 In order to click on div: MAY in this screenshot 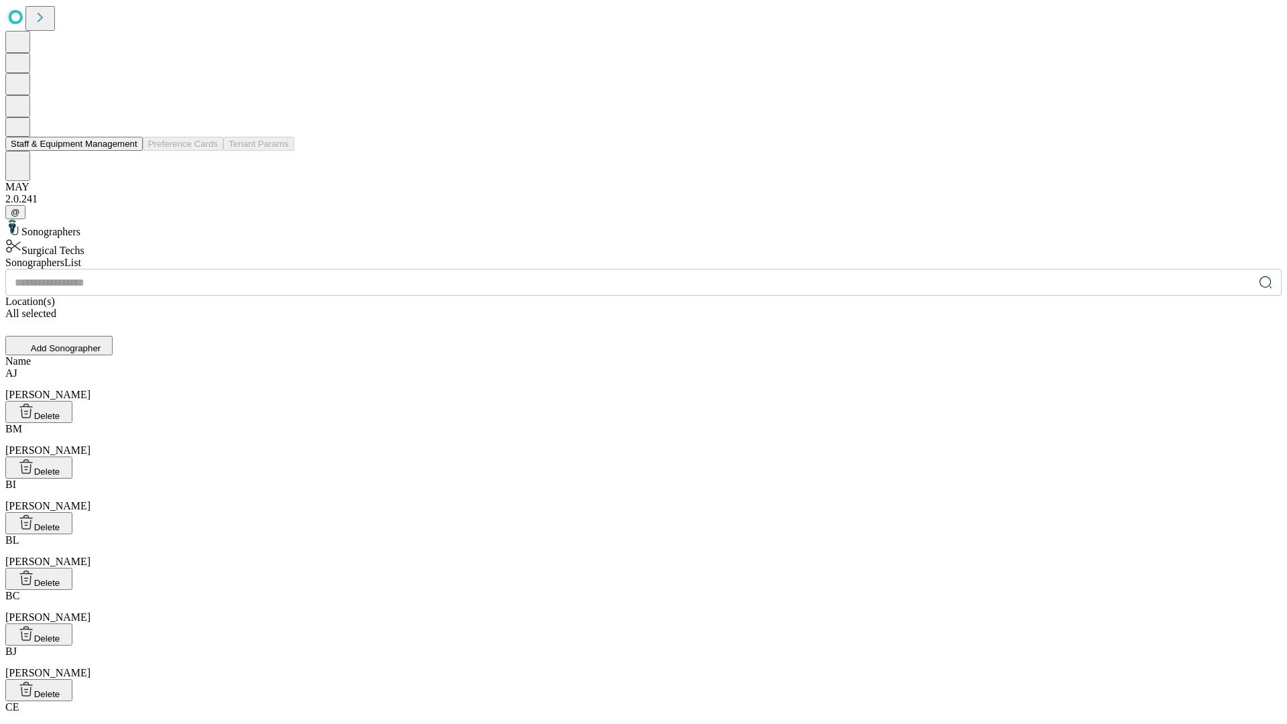, I will do `click(644, 187)`.